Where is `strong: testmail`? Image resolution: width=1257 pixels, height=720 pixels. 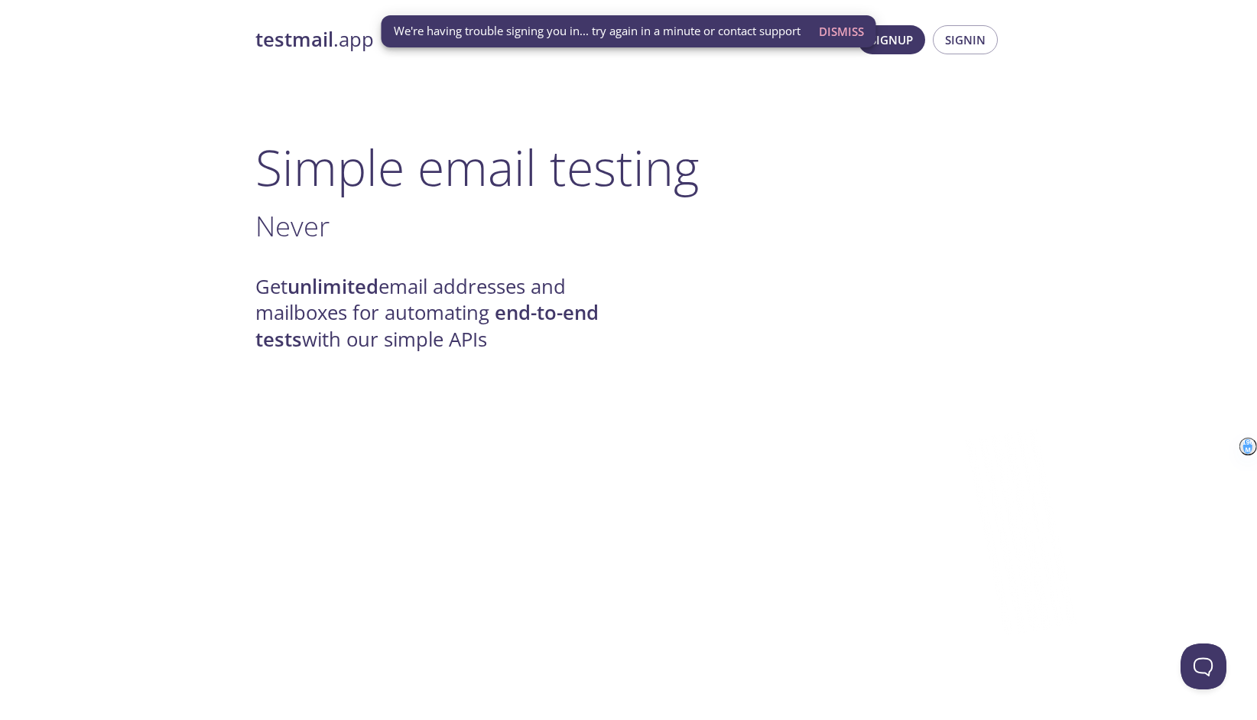 strong: testmail is located at coordinates (294, 39).